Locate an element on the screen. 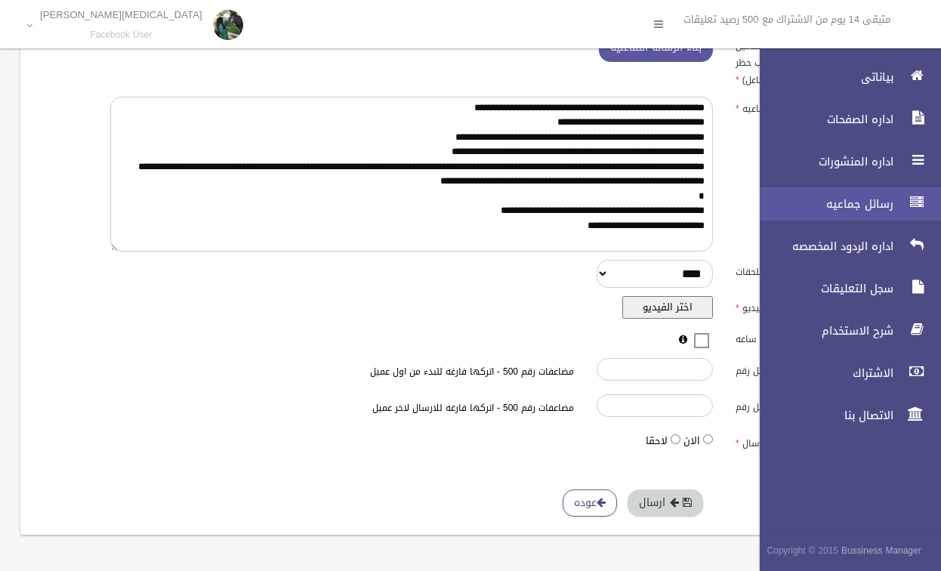 The height and width of the screenshot is (571, 941). span: اداره الصفحات is located at coordinates (822, 119).